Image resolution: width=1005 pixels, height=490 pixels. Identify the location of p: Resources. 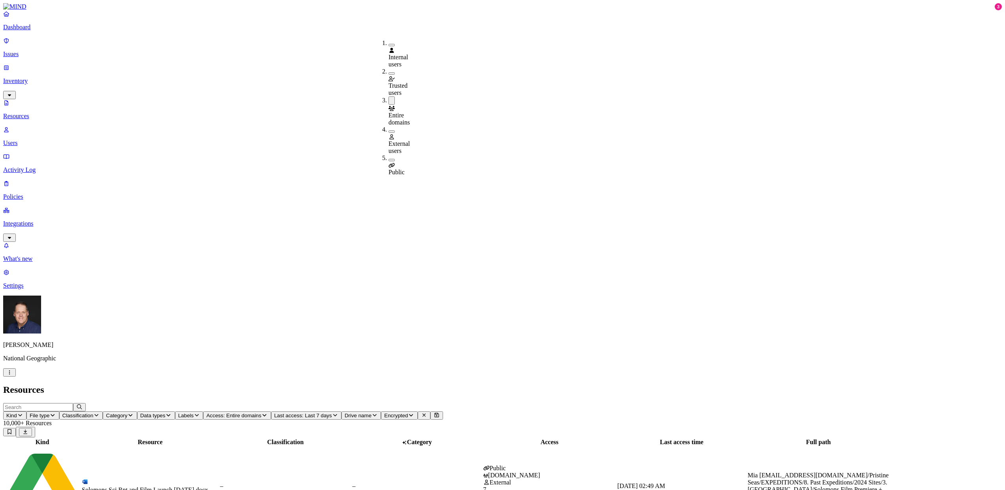
(503, 116).